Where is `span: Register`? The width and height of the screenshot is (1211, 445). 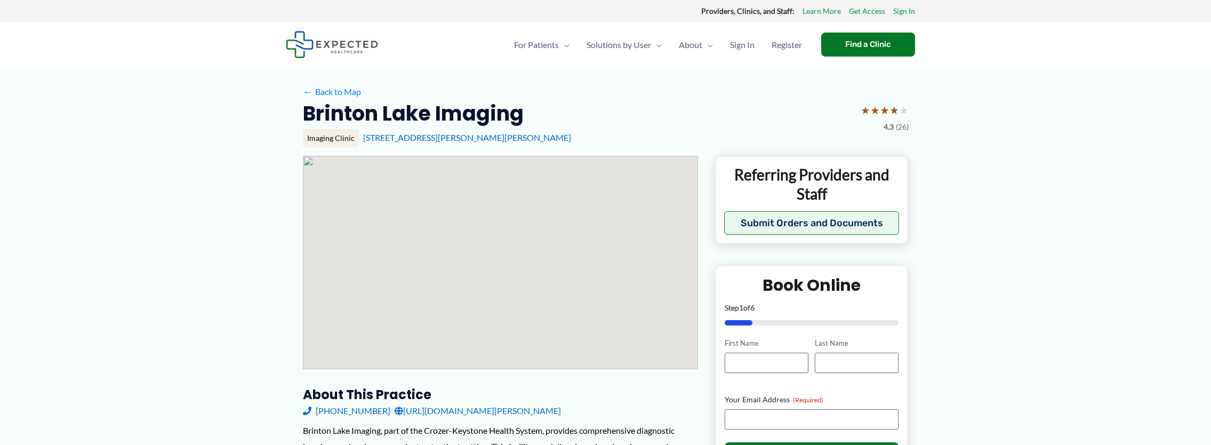
span: Register is located at coordinates (787, 45).